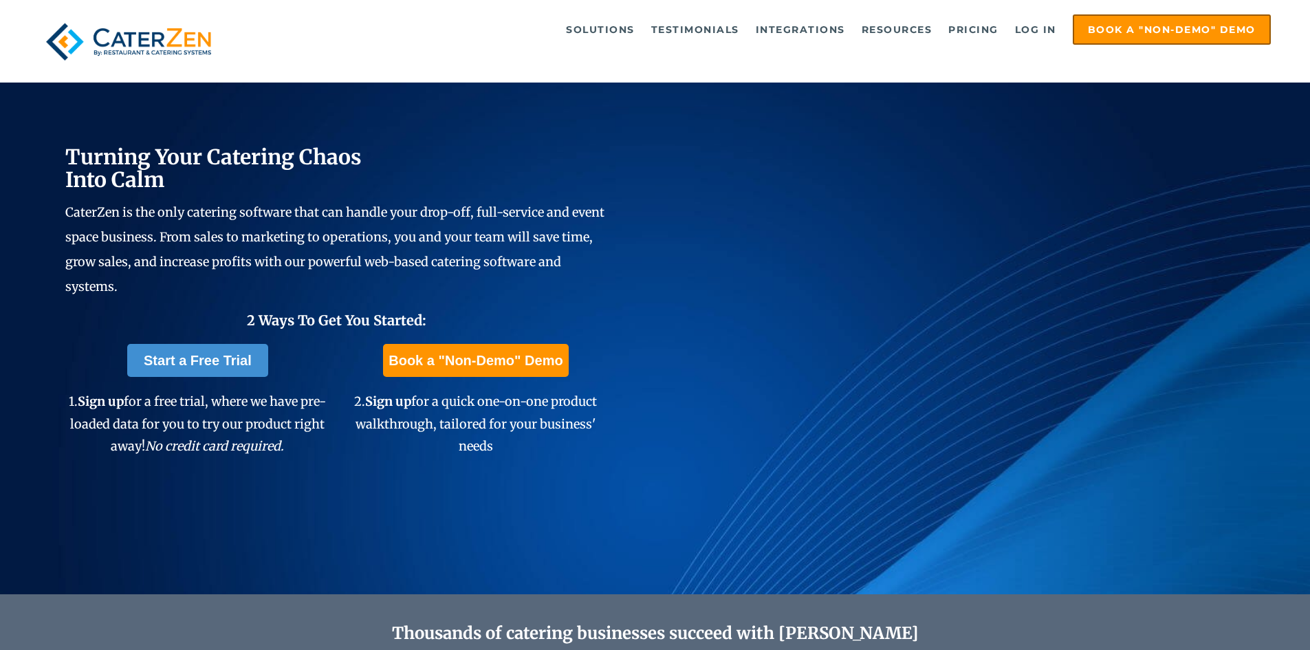  Describe the element at coordinates (760, 30) in the screenshot. I see `div: Navigation Menu` at that location.